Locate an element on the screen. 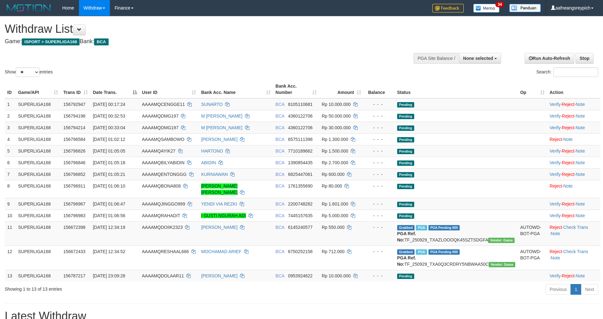 This screenshot has width=603, height=319. a: I GUSTI NGURAH ADI is located at coordinates (223, 216).